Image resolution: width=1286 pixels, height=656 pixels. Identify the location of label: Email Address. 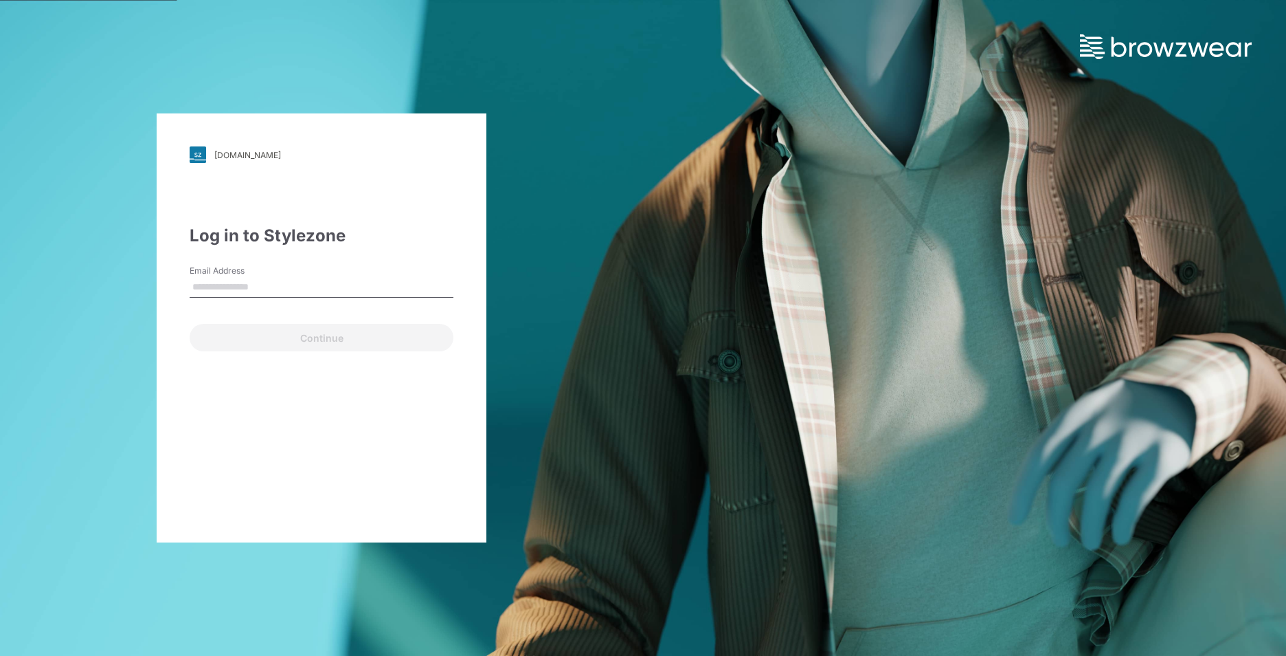
(238, 271).